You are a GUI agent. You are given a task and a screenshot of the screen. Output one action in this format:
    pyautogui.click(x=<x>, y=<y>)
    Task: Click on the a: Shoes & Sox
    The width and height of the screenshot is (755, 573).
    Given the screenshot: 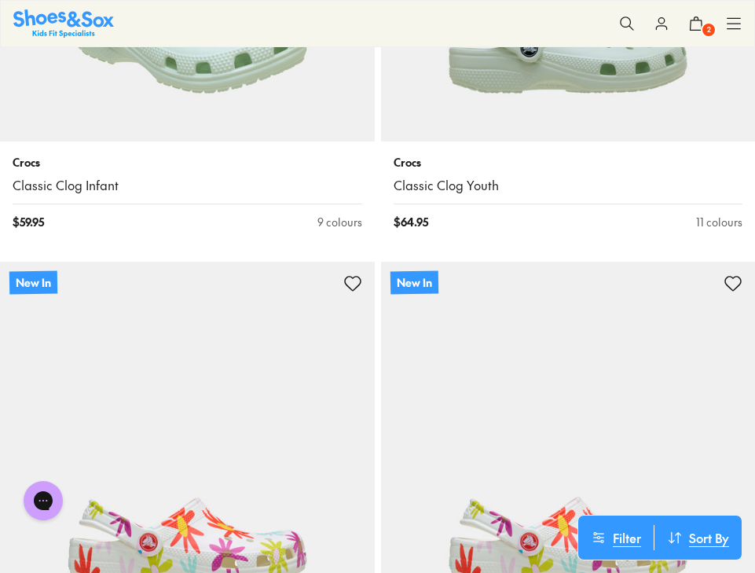 What is the action you would take?
    pyautogui.click(x=64, y=23)
    